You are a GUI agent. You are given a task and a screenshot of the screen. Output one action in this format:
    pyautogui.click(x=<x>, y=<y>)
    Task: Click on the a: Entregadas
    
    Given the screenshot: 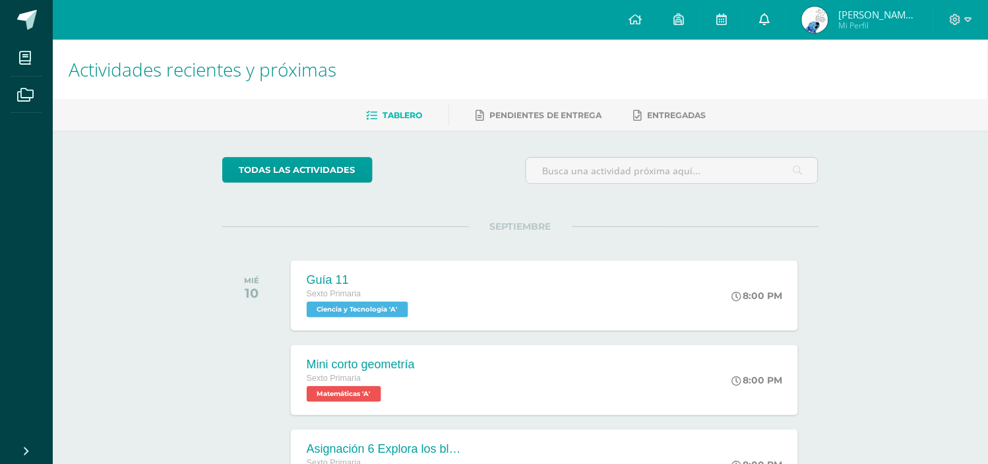 What is the action you would take?
    pyautogui.click(x=670, y=115)
    